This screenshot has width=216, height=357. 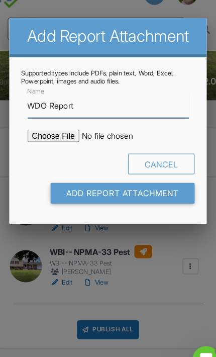 I want to click on h2: Add Report Attachment, so click(x=108, y=51).